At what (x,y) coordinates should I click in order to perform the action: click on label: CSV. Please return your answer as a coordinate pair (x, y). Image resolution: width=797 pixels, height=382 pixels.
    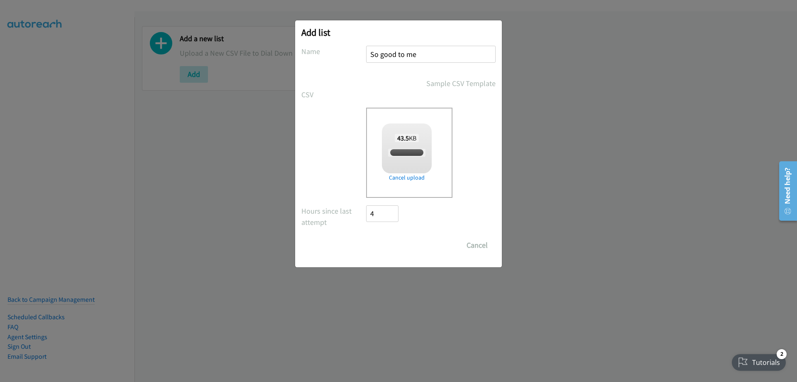
    Looking at the image, I should click on (334, 94).